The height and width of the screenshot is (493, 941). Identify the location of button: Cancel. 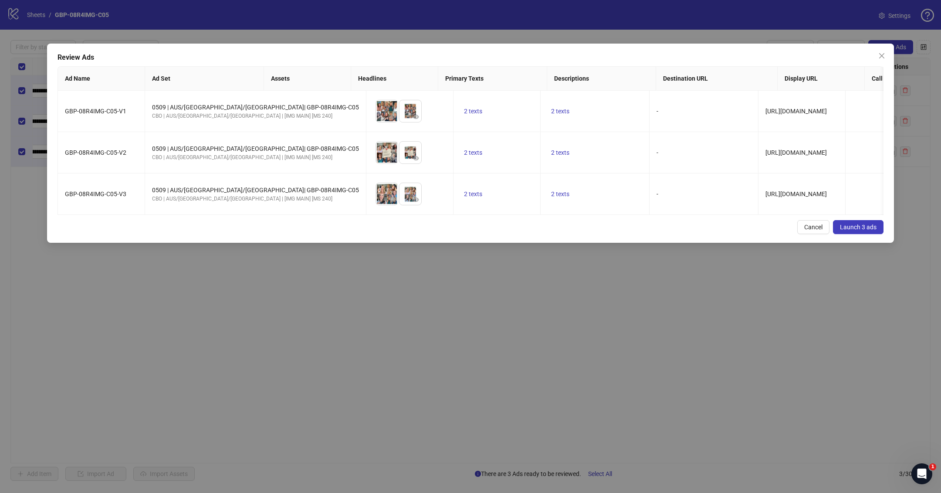
(813, 227).